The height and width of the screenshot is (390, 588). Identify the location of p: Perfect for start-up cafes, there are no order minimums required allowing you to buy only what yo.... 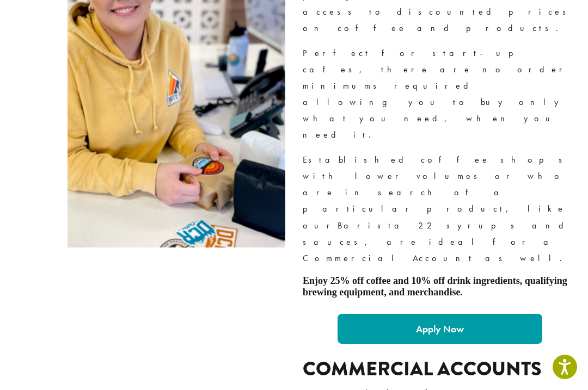
(440, 94).